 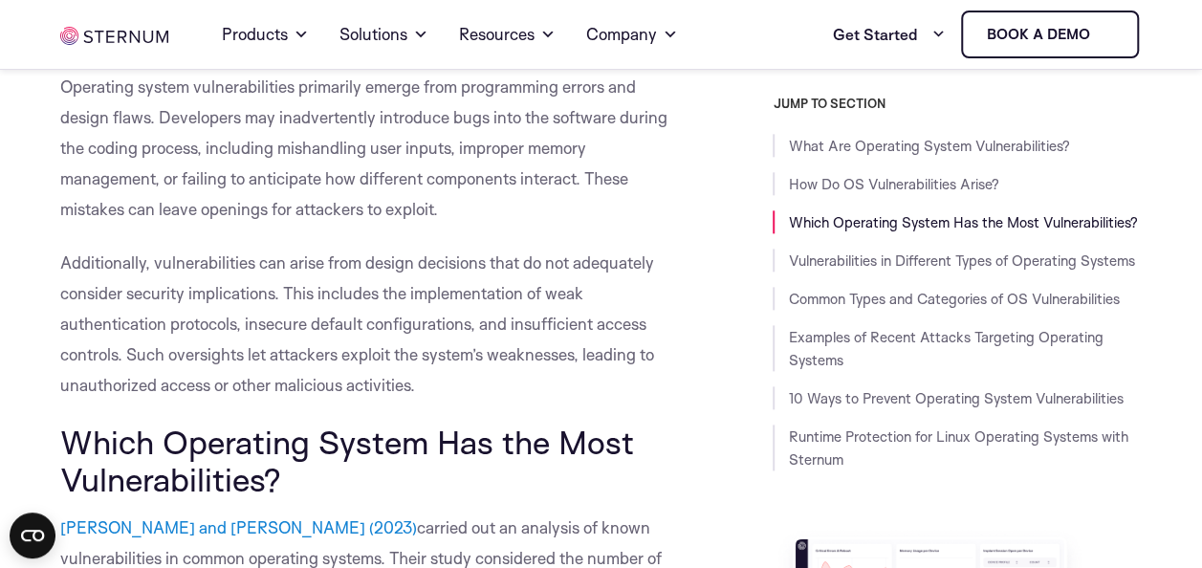 What do you see at coordinates (33, 535) in the screenshot?
I see `button: Open CMP widget` at bounding box center [33, 535].